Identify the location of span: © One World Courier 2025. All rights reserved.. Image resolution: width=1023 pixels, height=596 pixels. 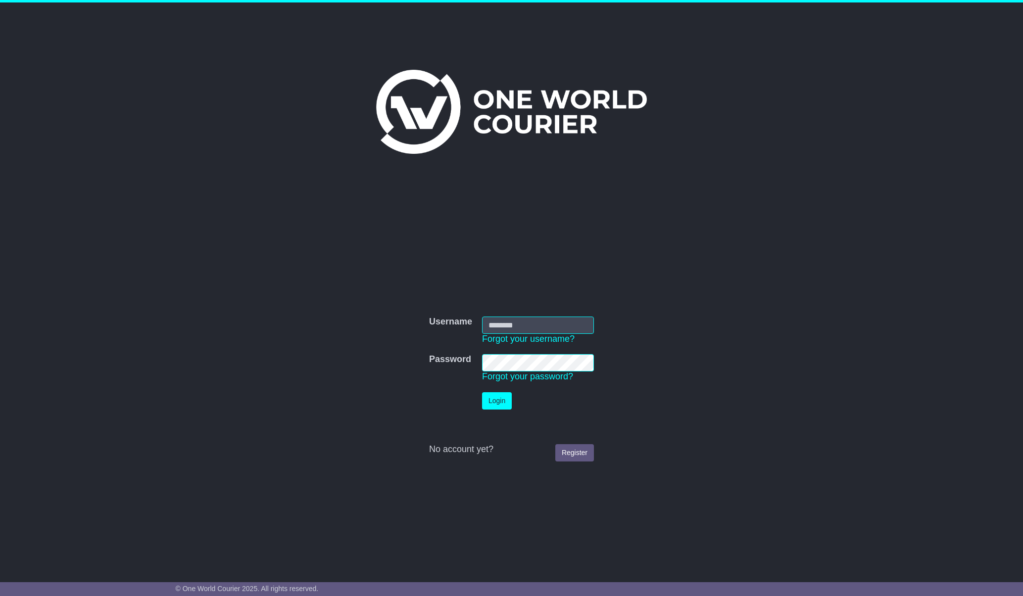
(247, 589).